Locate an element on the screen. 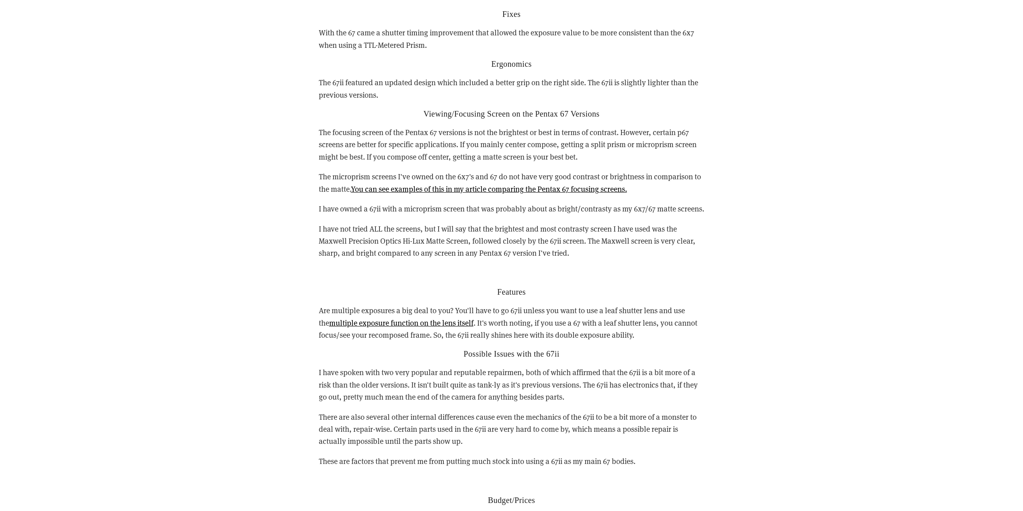  h2: Viewing/Focusing Screen on the Pentax 67 Versions is located at coordinates (512, 114).